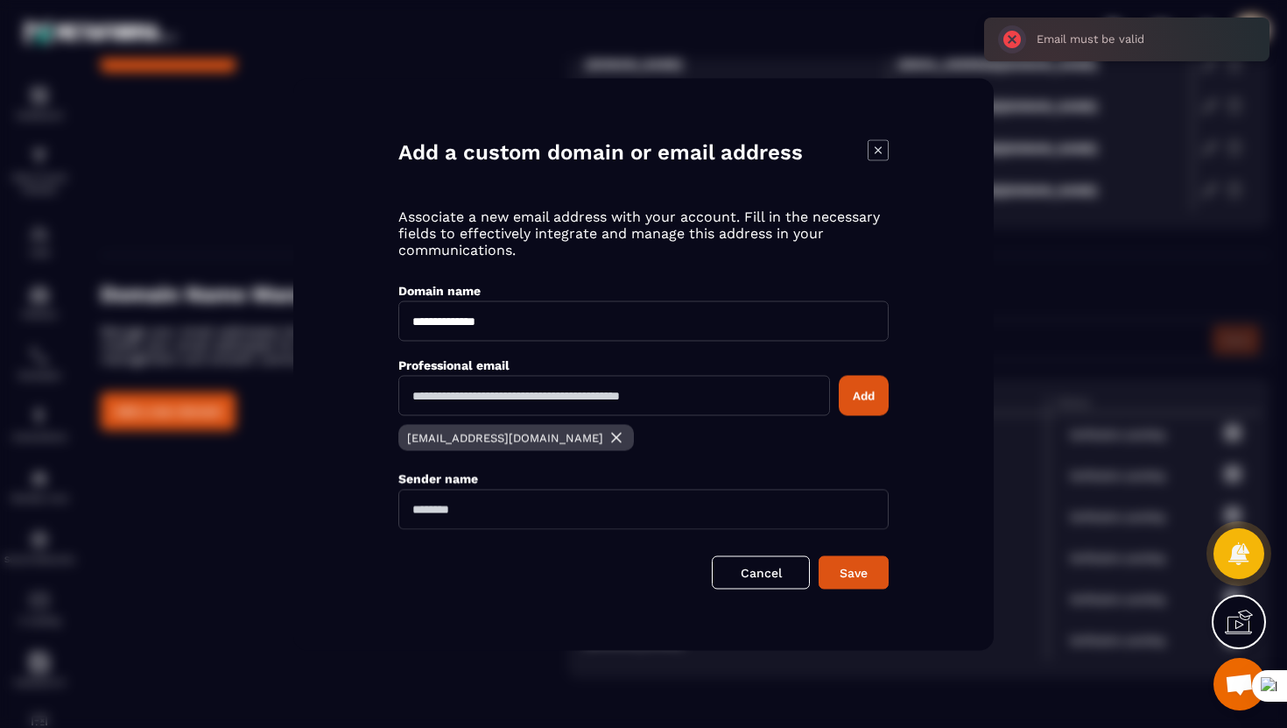 The width and height of the screenshot is (1287, 728). What do you see at coordinates (601, 151) in the screenshot?
I see `h4: Add a custom domain or email address` at bounding box center [601, 151].